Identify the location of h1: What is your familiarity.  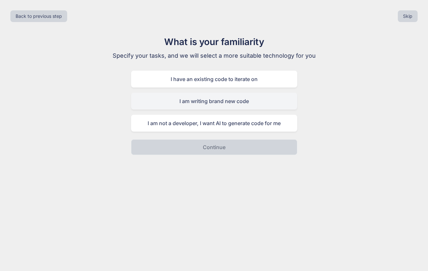
(214, 42).